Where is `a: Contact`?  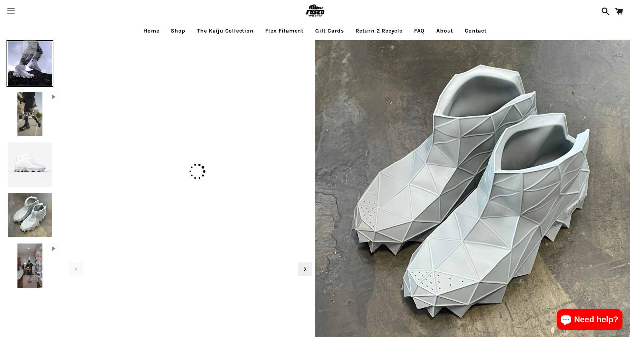 a: Contact is located at coordinates (476, 31).